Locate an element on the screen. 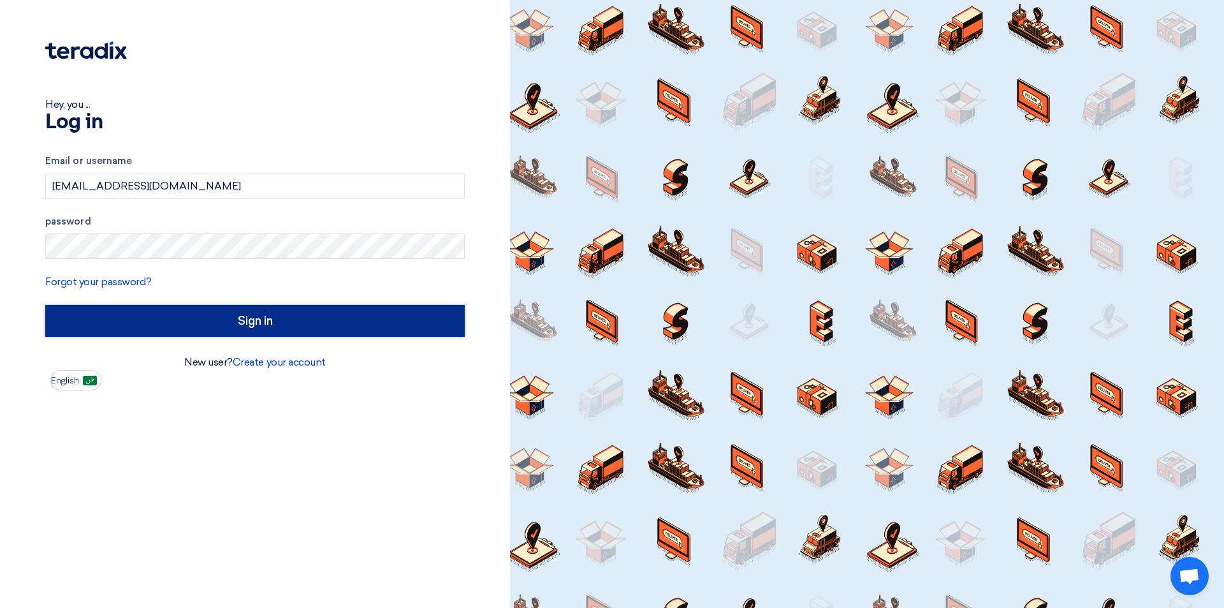 The width and height of the screenshot is (1224, 608). input: Enter your business email or username is located at coordinates (255, 186).